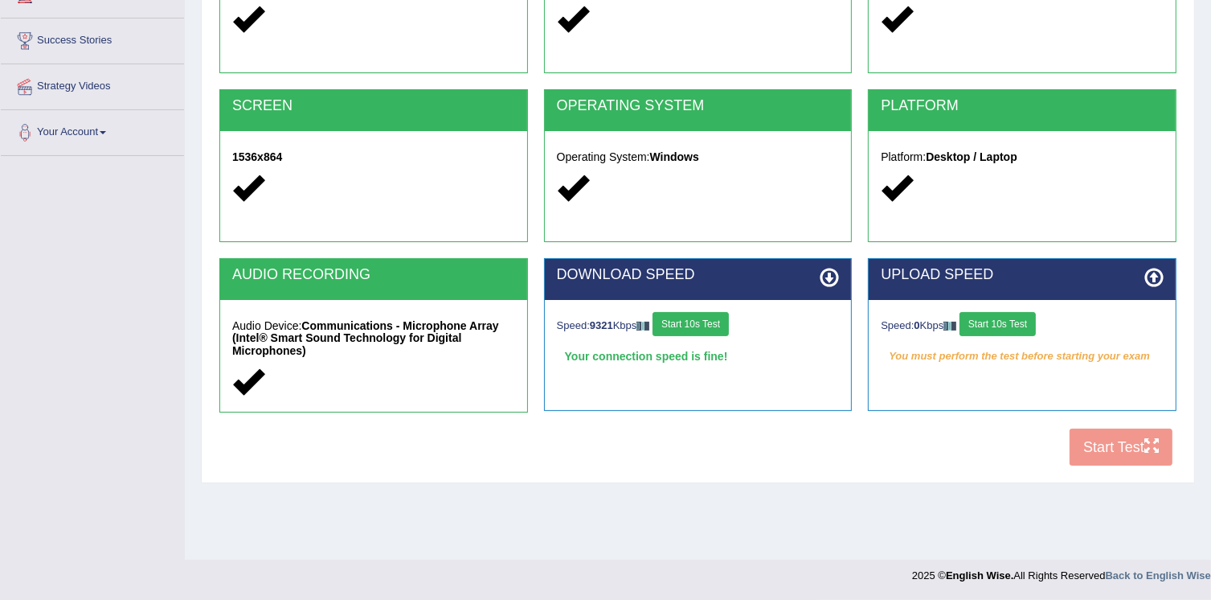  I want to click on h5: Operating System:, so click(698, 157).